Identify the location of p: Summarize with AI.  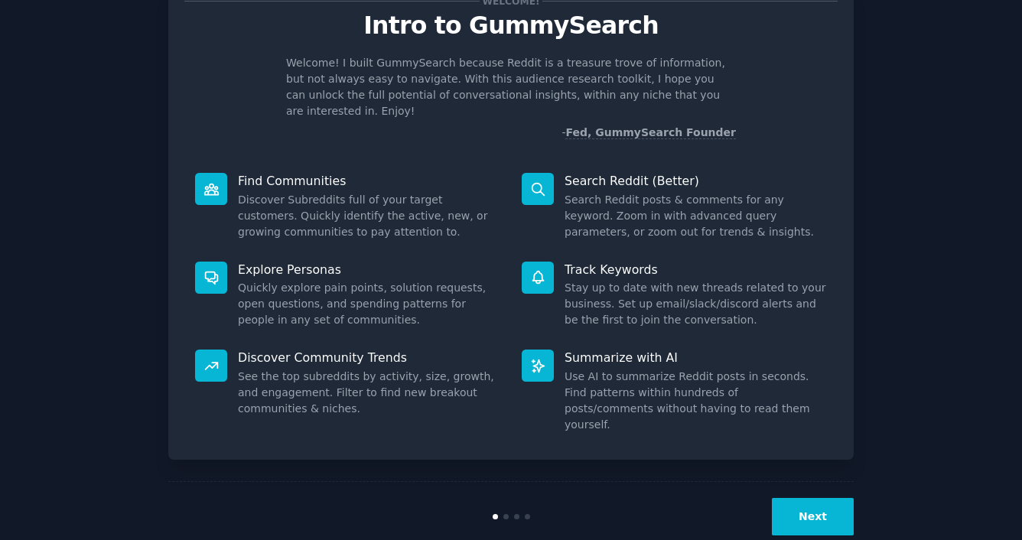
(696, 357).